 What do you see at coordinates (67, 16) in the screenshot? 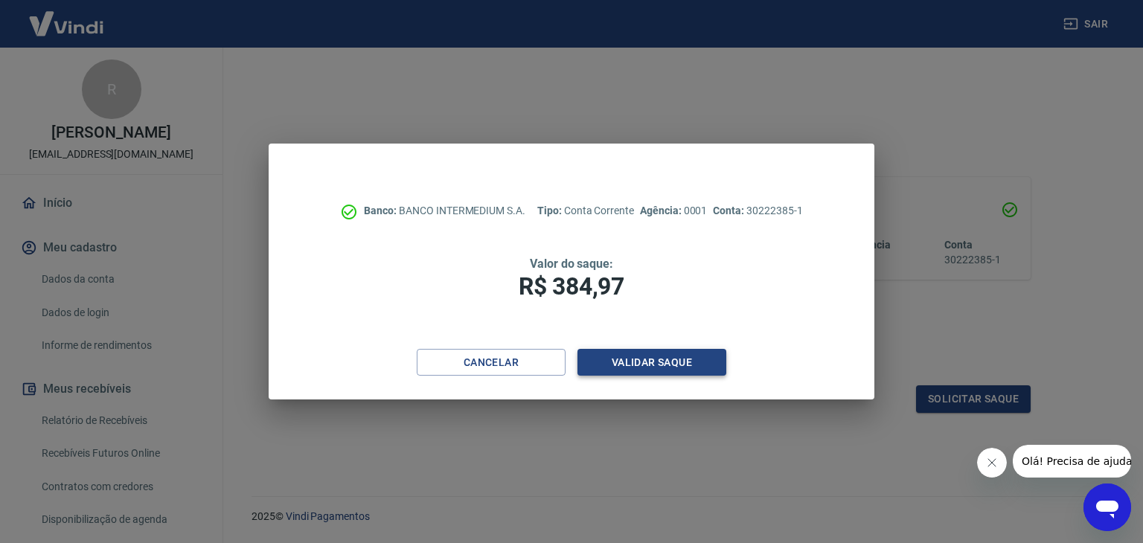
I see `span: Olá! Precisa de ajuda?` at bounding box center [67, 16].